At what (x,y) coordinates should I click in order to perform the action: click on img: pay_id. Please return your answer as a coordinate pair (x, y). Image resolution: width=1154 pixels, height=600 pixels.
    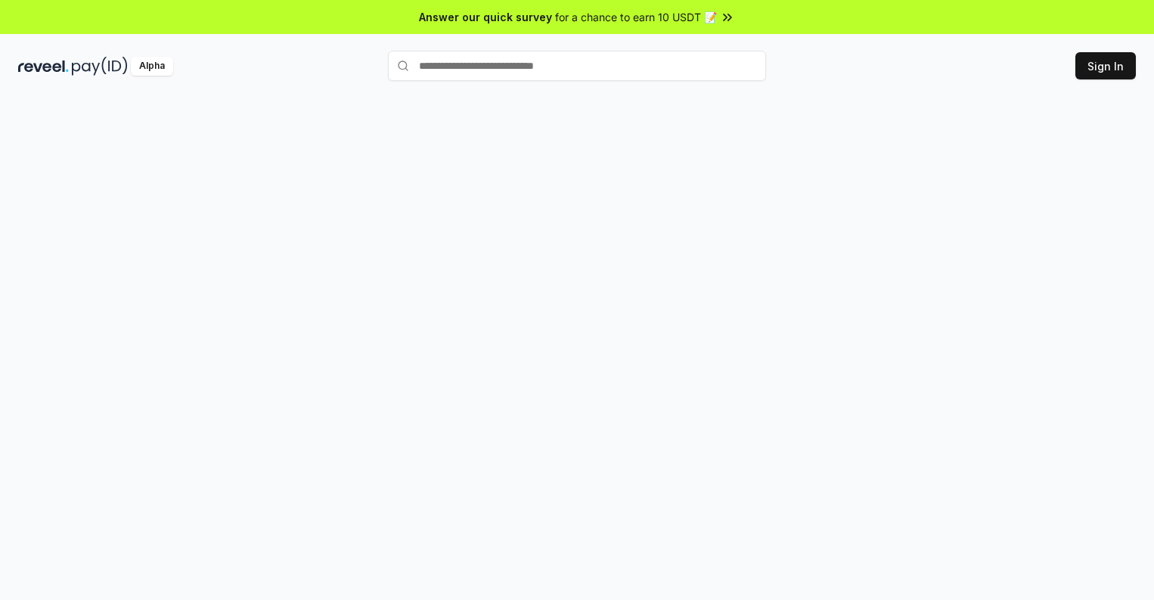
    Looking at the image, I should click on (100, 66).